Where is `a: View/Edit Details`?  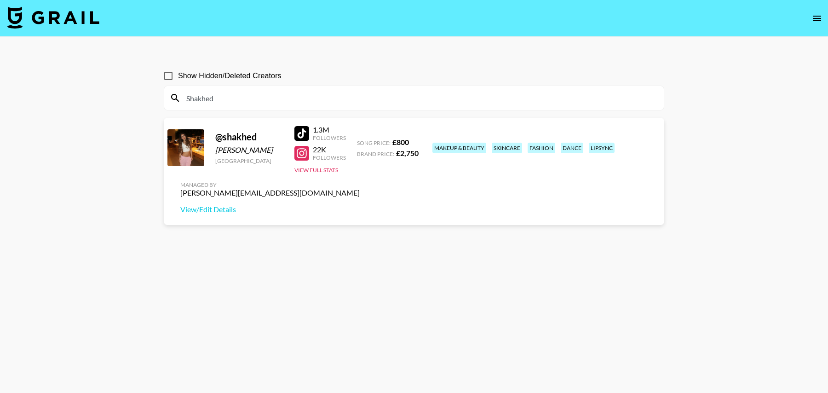
a: View/Edit Details is located at coordinates (270, 209).